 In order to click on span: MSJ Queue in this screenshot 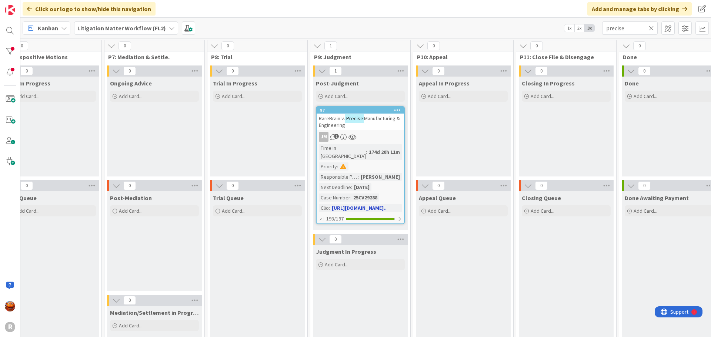, I will do `click(22, 198)`.